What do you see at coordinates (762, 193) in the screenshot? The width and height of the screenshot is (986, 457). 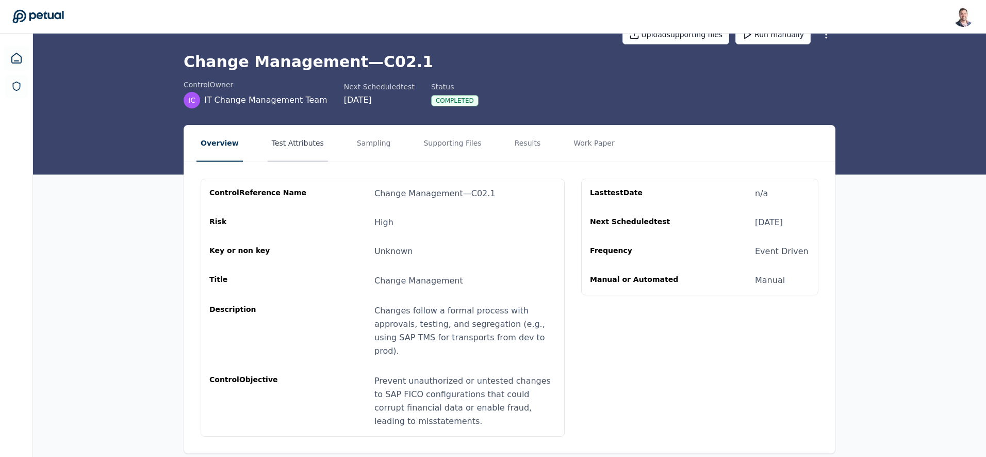 I see `div: n/a` at bounding box center [762, 193].